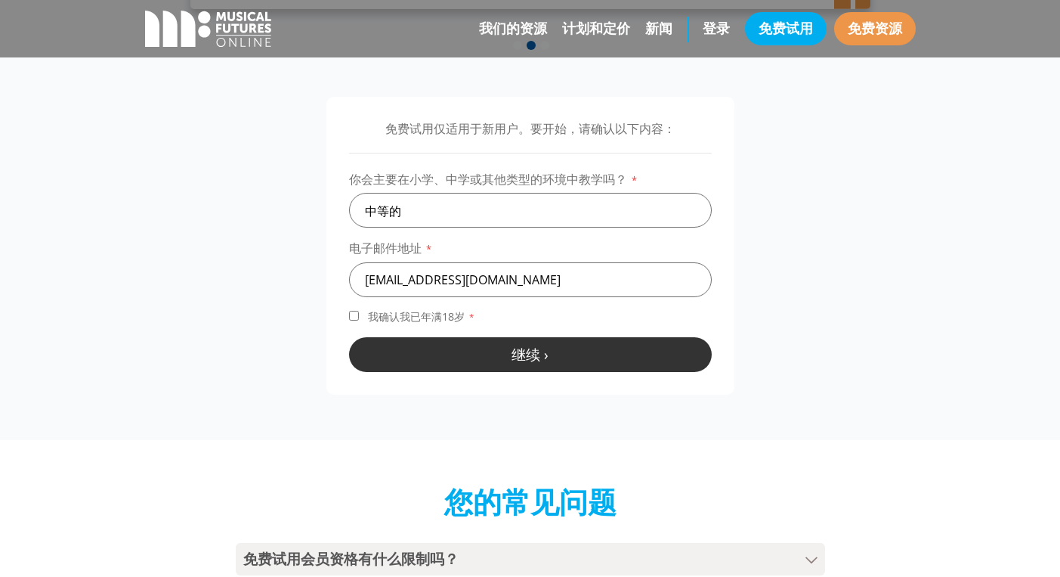 This screenshot has height=577, width=1060. What do you see at coordinates (531, 250) in the screenshot?
I see `label: 电子邮件地址` at bounding box center [531, 250].